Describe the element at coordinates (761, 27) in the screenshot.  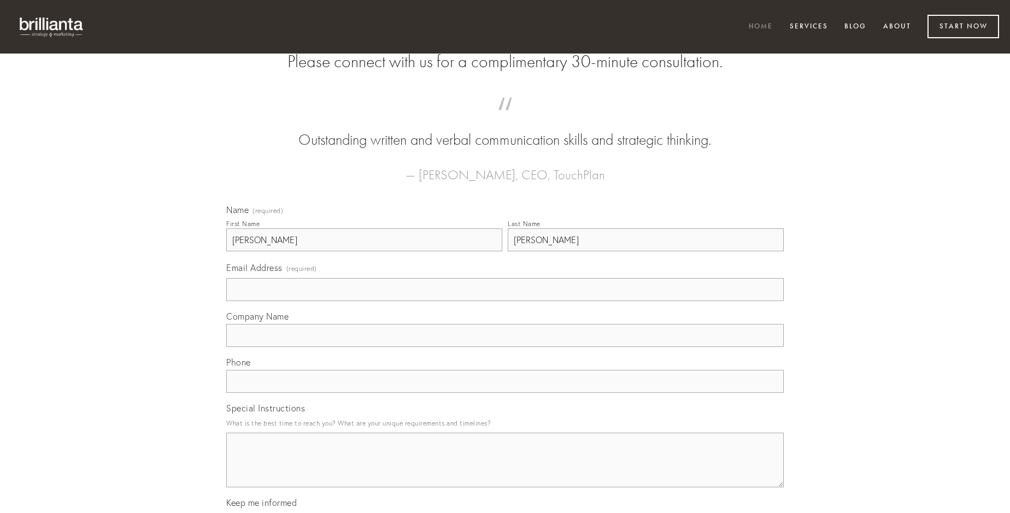
I see `a: Home` at that location.